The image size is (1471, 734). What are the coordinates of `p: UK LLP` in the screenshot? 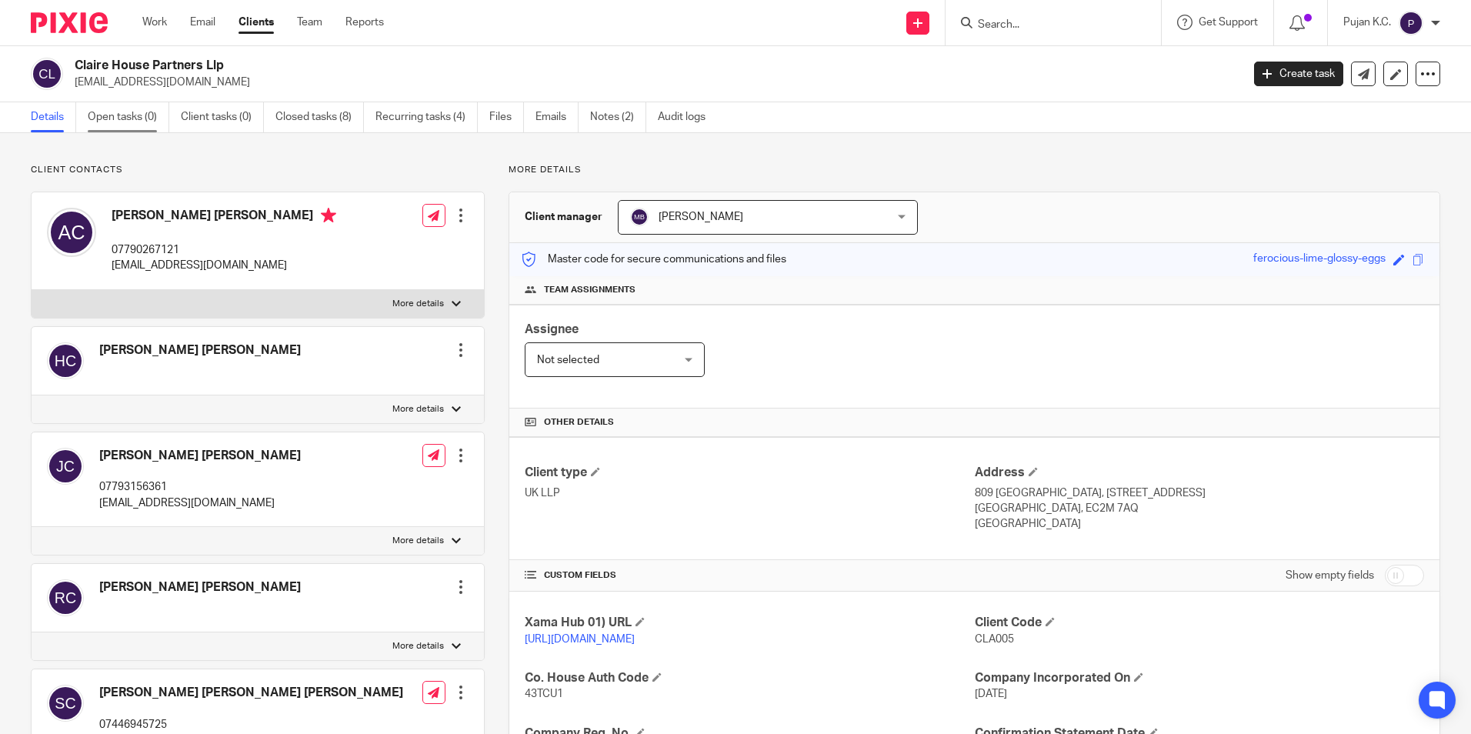 It's located at (750, 493).